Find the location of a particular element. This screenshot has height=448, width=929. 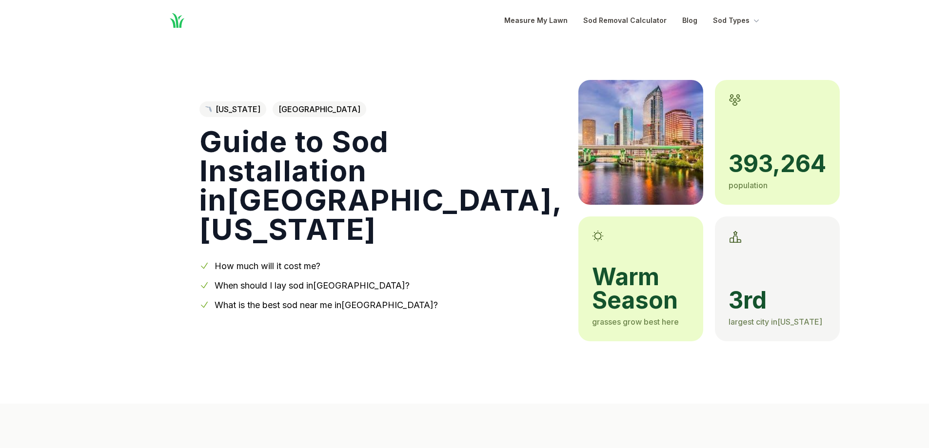

a: Measure My Lawn is located at coordinates (536, 20).